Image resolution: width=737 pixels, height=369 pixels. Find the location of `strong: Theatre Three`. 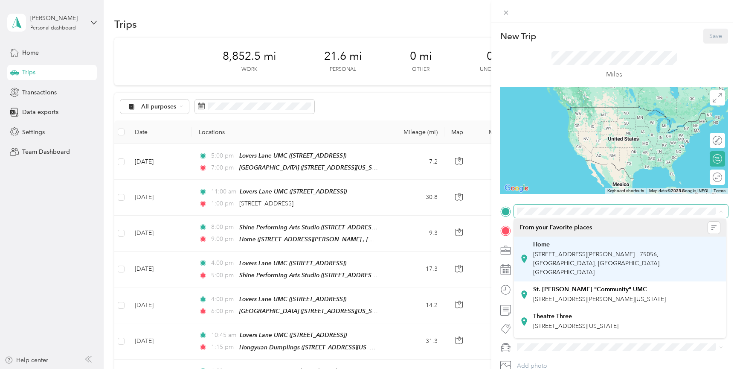

strong: Theatre Three is located at coordinates (553, 316).